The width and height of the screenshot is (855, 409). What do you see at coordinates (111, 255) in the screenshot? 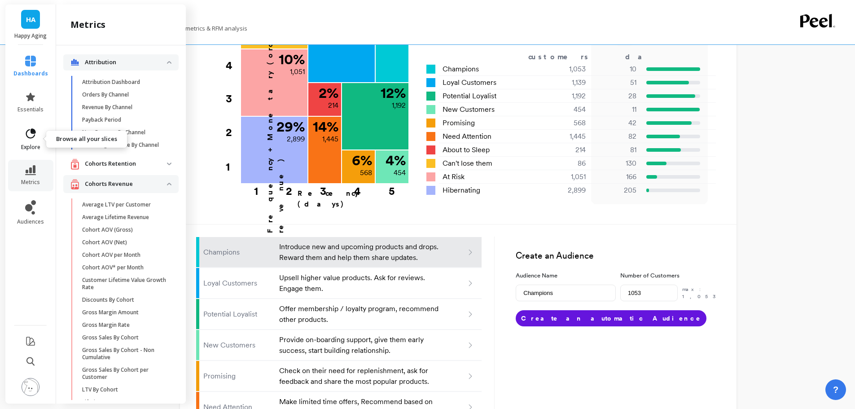
I see `p: Cohort AOV per Month` at bounding box center [111, 255].